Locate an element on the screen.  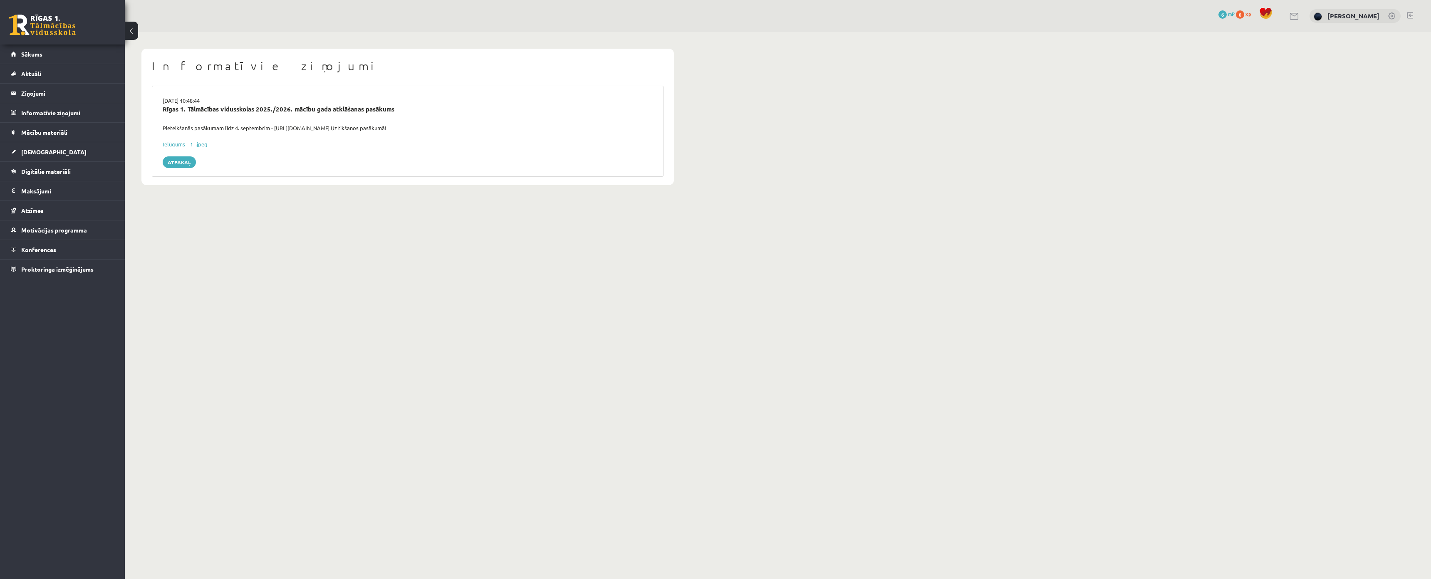
span: Atzīmes is located at coordinates (32, 211).